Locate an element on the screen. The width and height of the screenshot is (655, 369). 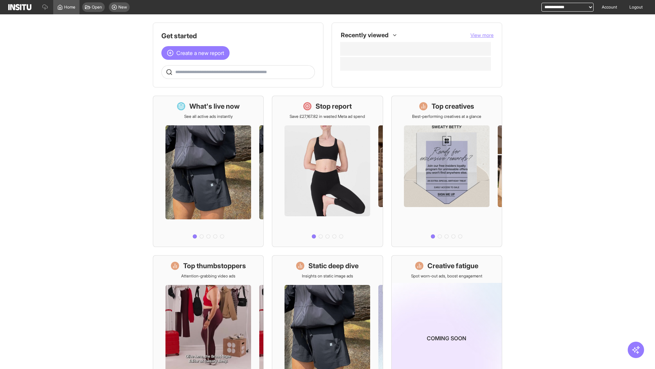
a: What's live nowSee all active ads instantly is located at coordinates (208, 171).